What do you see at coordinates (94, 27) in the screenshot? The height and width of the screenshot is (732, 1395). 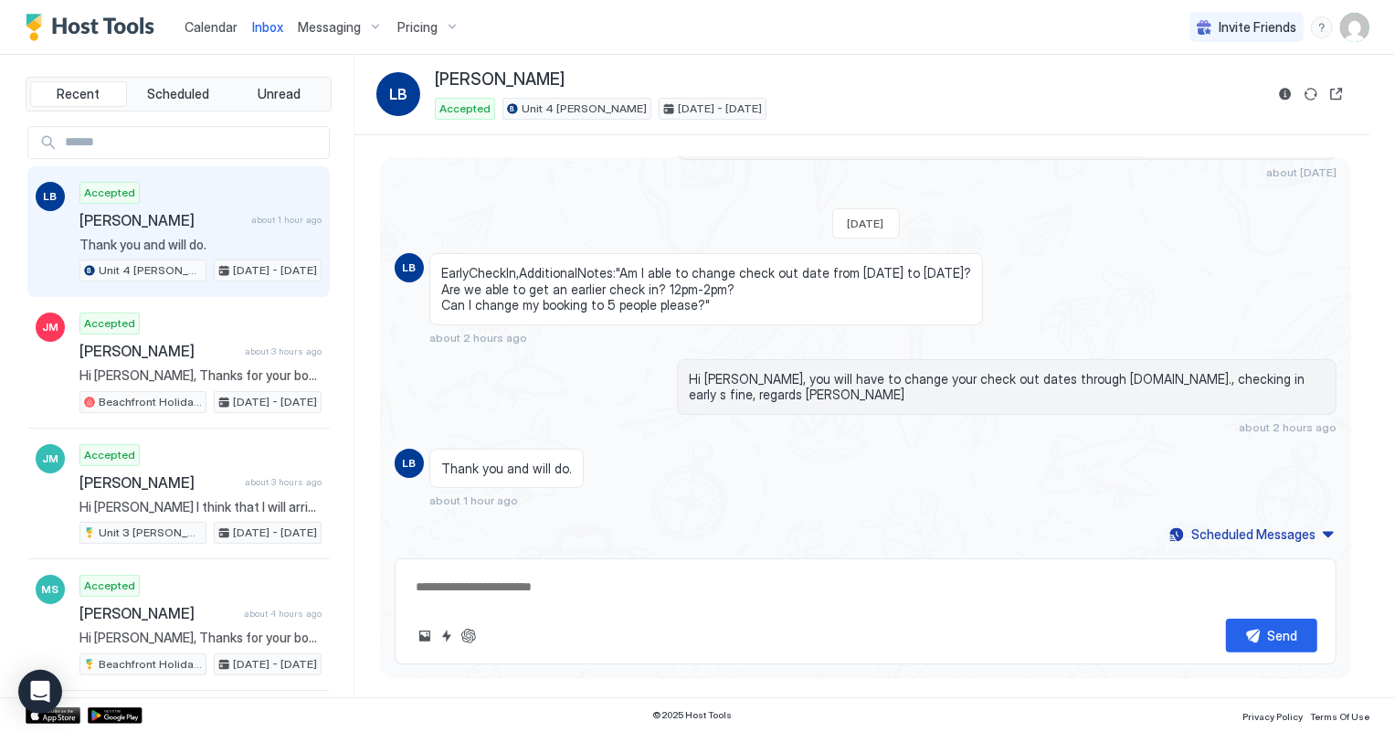 I see `div: Host Tools Logo` at bounding box center [94, 27].